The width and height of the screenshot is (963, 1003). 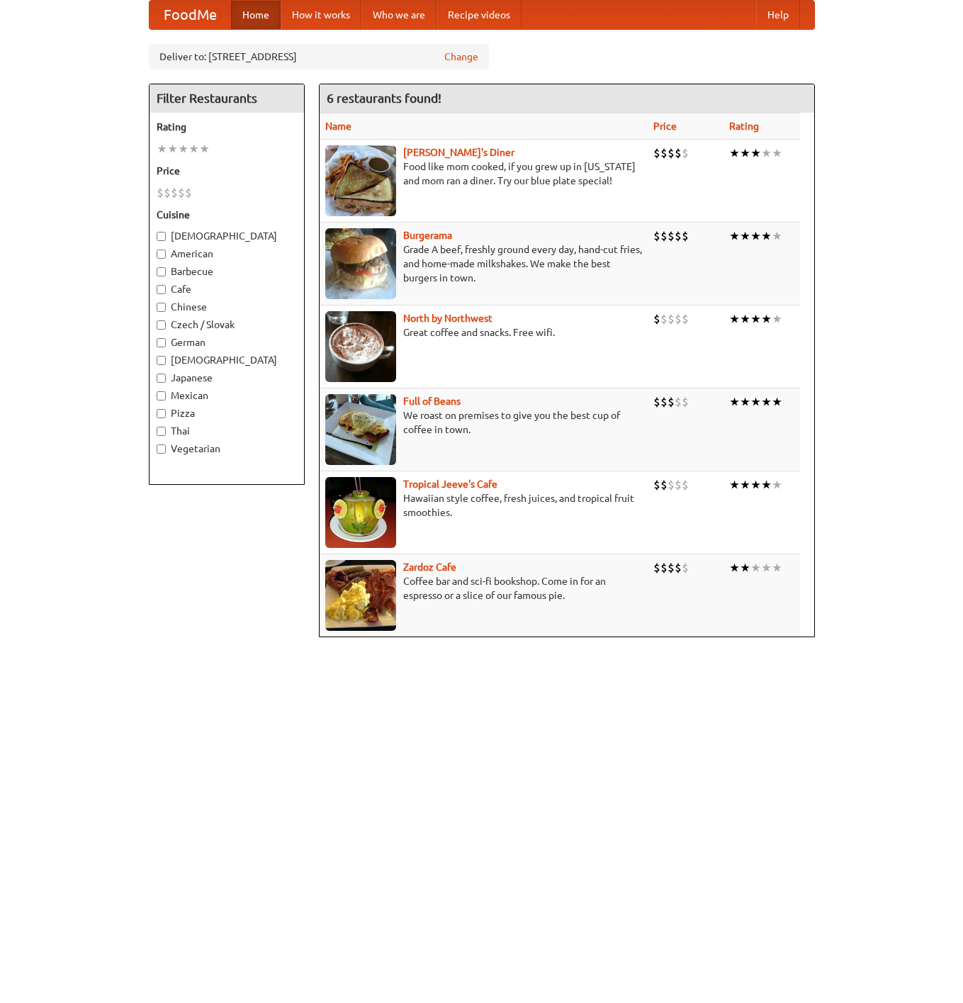 What do you see at coordinates (227, 448) in the screenshot?
I see `label: Vegetarian` at bounding box center [227, 448].